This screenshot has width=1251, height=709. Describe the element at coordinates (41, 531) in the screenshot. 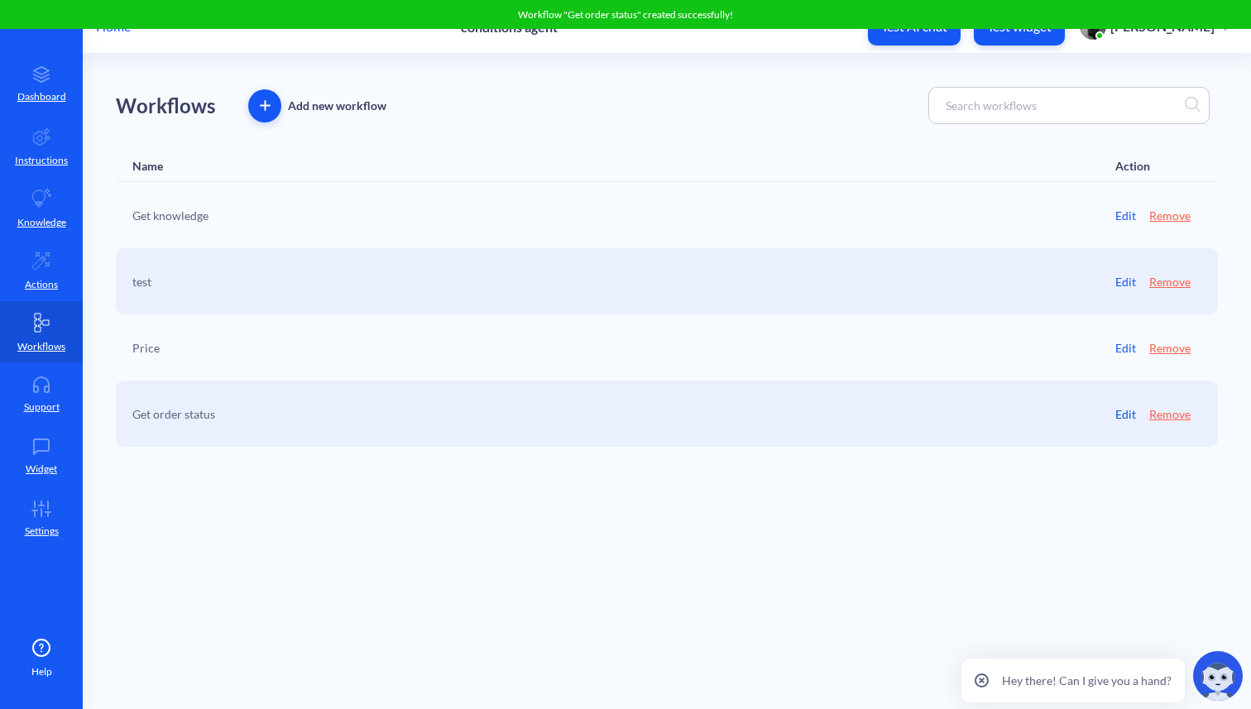

I see `p: Settings` at that location.